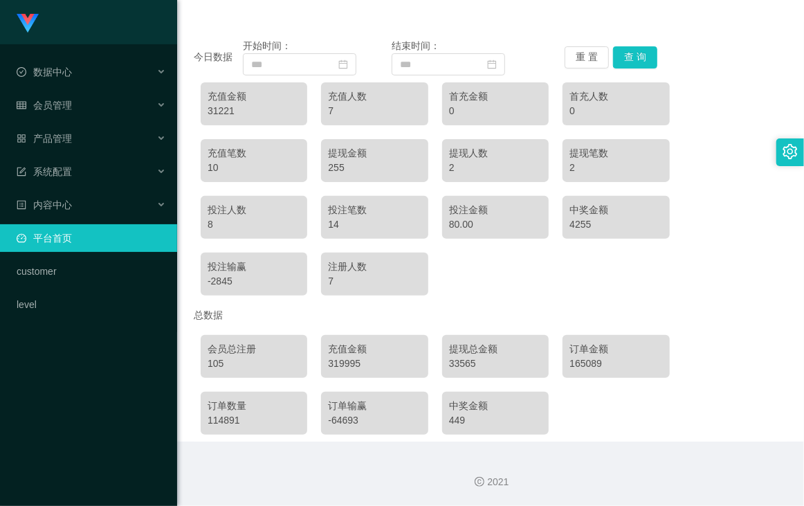 The width and height of the screenshot is (804, 506). Describe the element at coordinates (587, 57) in the screenshot. I see `button: 重 置` at that location.